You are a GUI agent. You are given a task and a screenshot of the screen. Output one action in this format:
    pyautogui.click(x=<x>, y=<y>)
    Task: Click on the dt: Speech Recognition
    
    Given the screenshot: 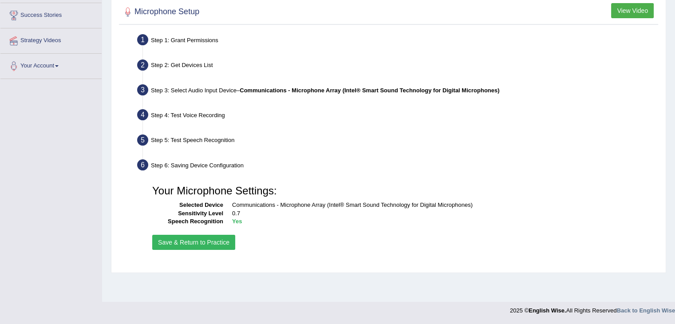 What is the action you would take?
    pyautogui.click(x=188, y=222)
    